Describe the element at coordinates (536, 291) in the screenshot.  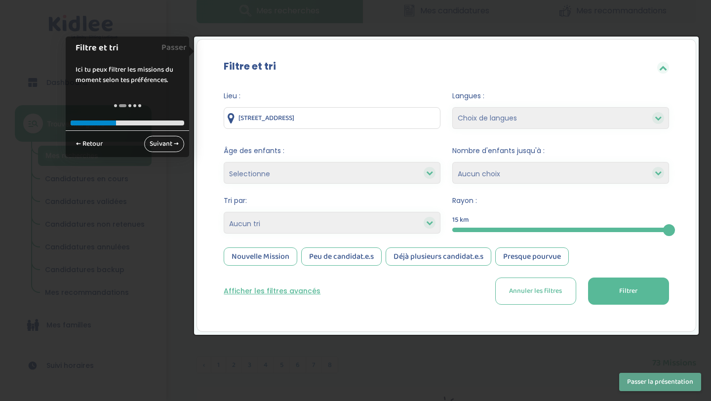
I see `button: Annuler les filtres` at that location.